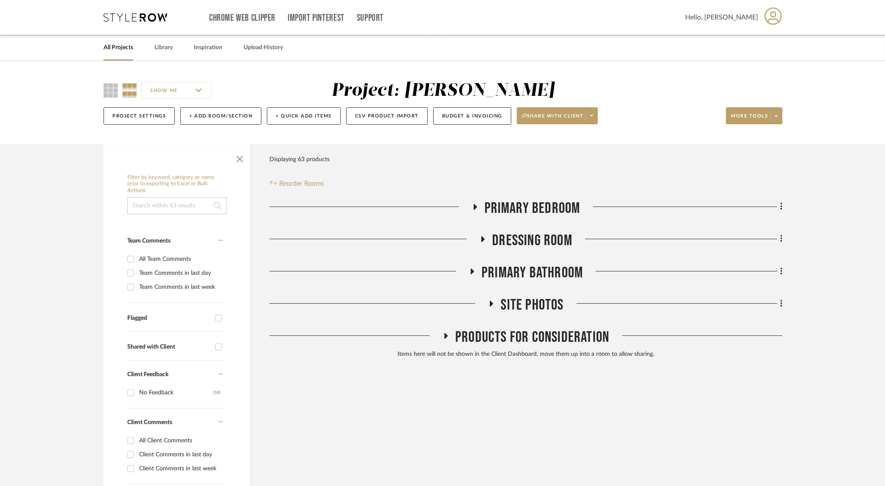 The width and height of the screenshot is (885, 486). I want to click on span: Share with client, so click(553, 119).